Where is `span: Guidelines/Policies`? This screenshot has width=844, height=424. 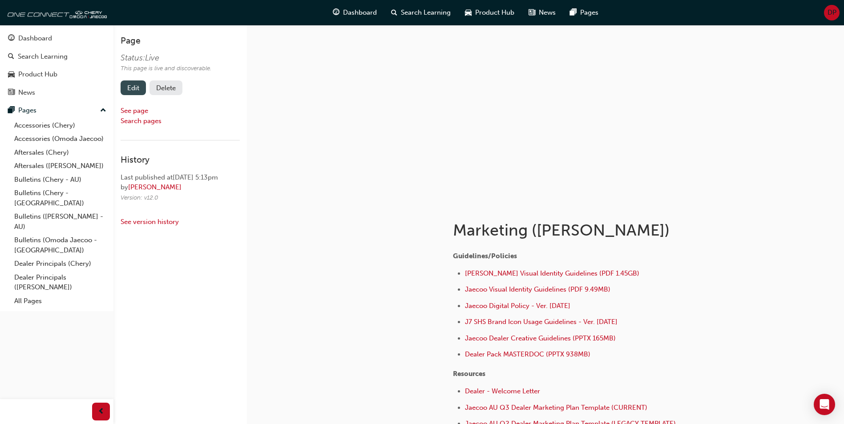 span: Guidelines/Policies is located at coordinates (485, 256).